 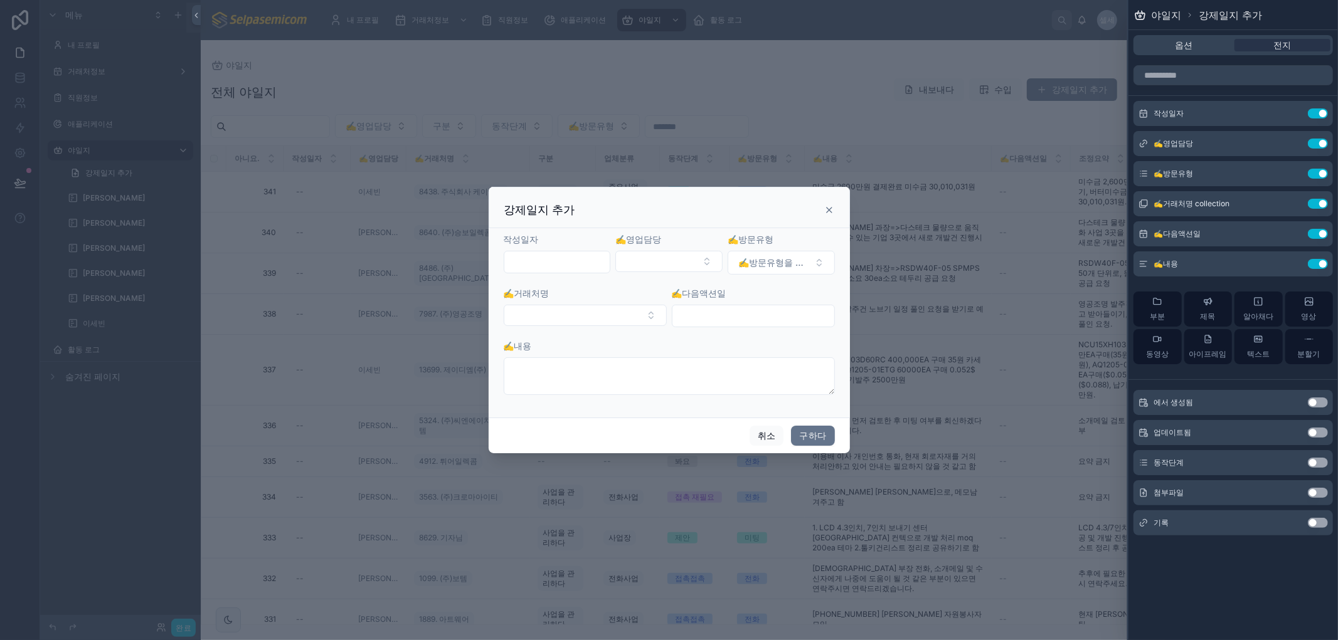 I want to click on font: ✍️거래처명, so click(x=526, y=293).